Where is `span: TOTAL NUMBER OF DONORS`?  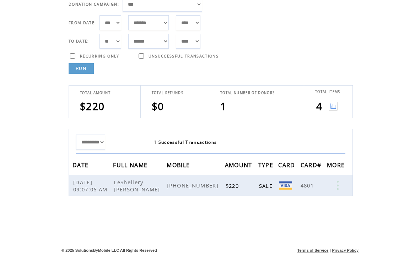
span: TOTAL NUMBER OF DONORS is located at coordinates (247, 93).